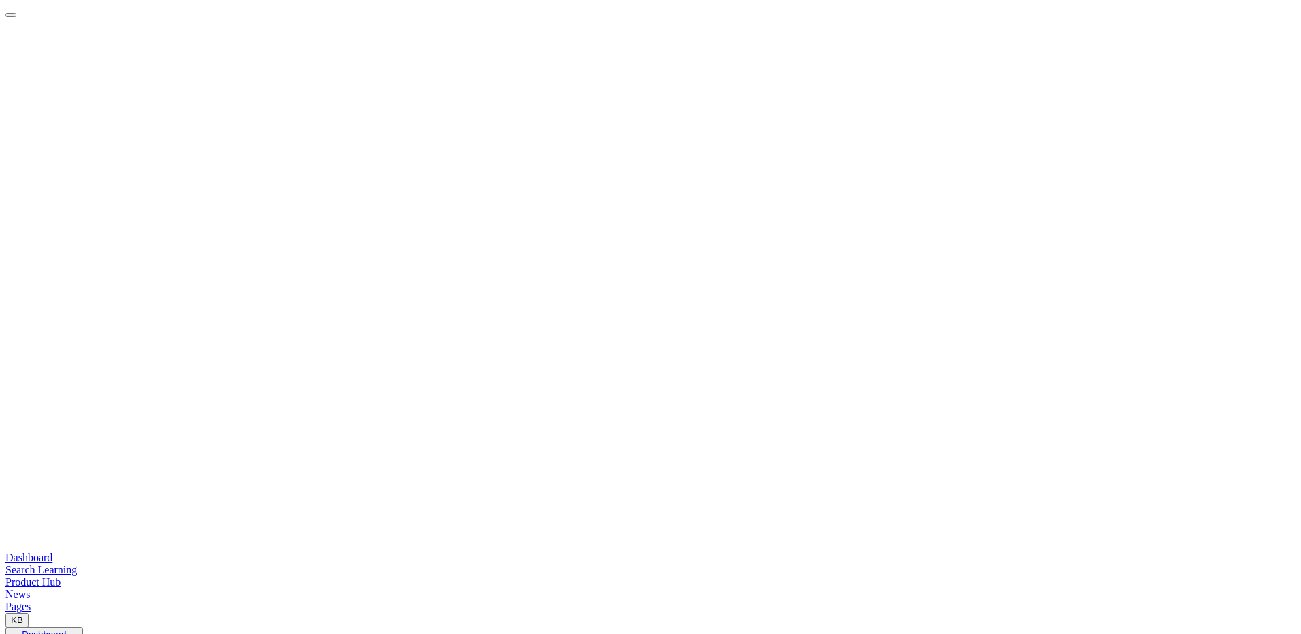 The height and width of the screenshot is (634, 1301). I want to click on a: car-iconProduct Hub, so click(651, 583).